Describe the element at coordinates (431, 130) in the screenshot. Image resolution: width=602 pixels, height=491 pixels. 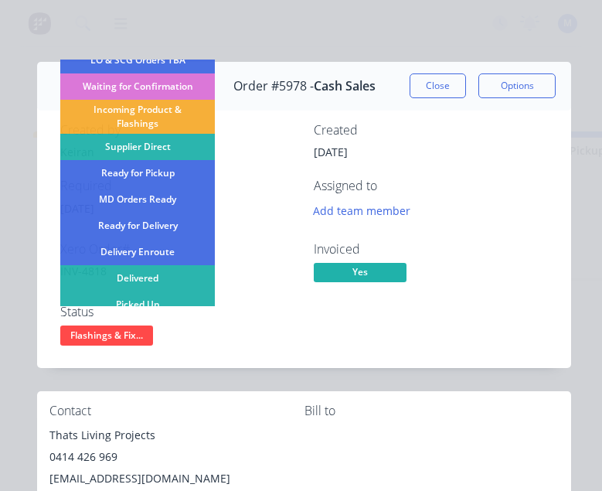
I see `div: Created` at that location.